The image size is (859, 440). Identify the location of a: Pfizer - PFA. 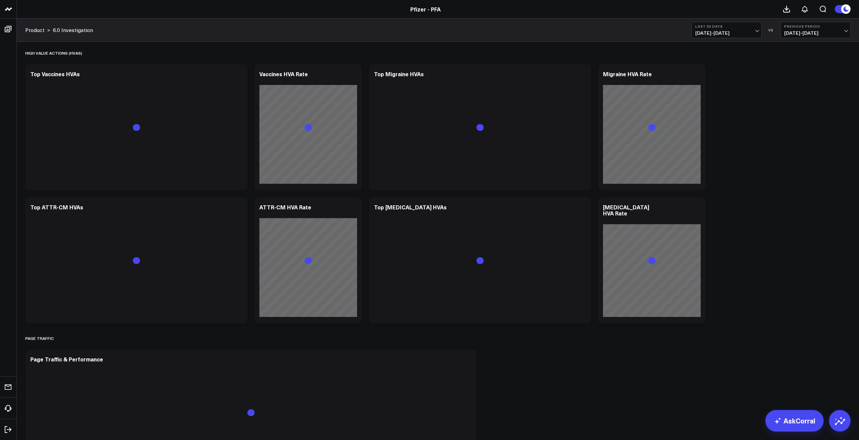
(425, 9).